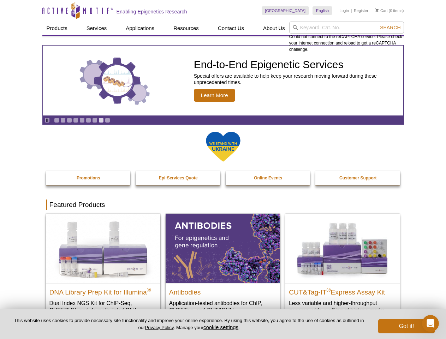 This screenshot has width=446, height=339. What do you see at coordinates (223, 80) in the screenshot?
I see `article: End-to-End Epigenetic Services` at bounding box center [223, 80].